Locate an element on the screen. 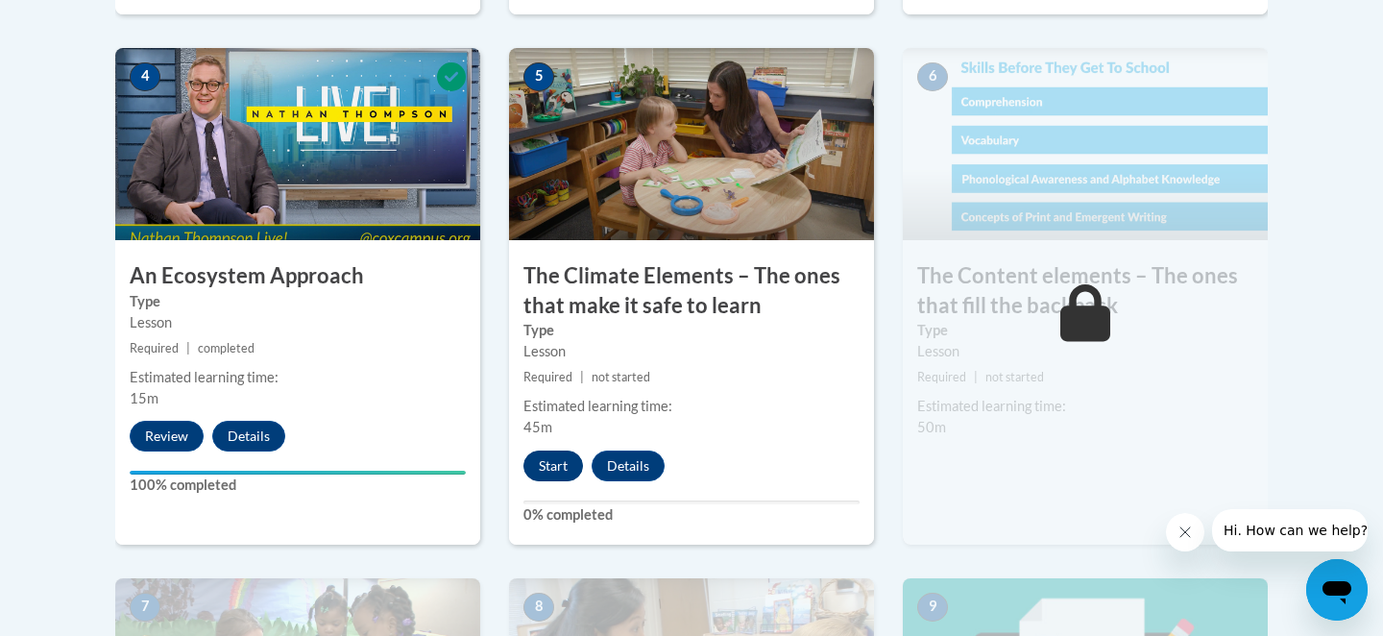 The height and width of the screenshot is (636, 1383). span: 15m is located at coordinates (144, 398).